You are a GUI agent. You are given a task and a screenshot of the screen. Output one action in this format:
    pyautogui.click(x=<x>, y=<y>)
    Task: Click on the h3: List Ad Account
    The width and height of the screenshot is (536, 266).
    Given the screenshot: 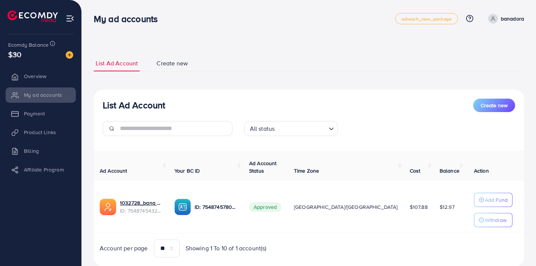 What is the action you would take?
    pyautogui.click(x=134, y=105)
    